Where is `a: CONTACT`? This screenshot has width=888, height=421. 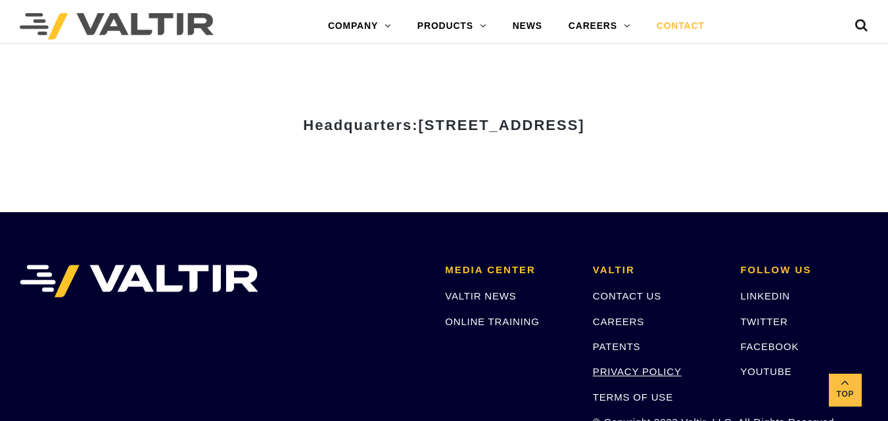
a: CONTACT is located at coordinates (680, 26).